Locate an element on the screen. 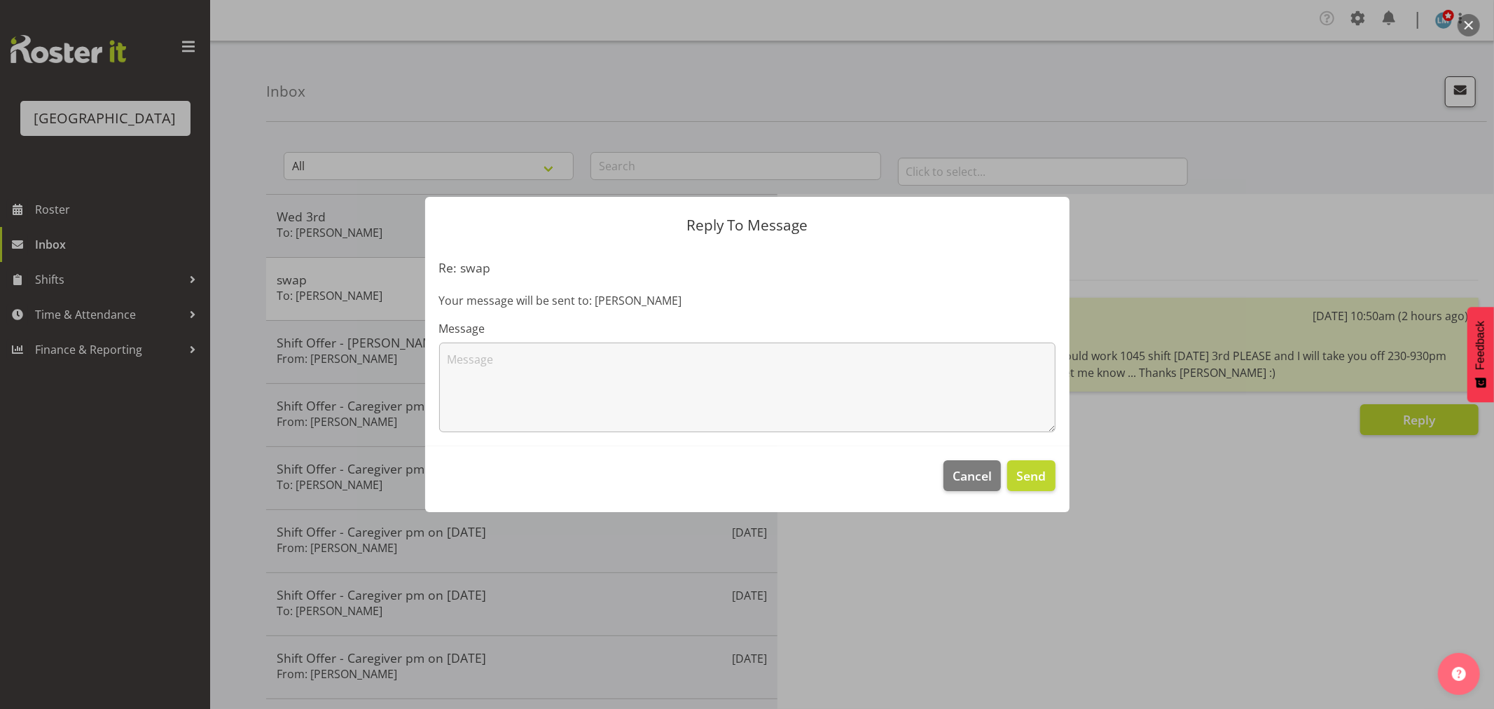 This screenshot has width=1494, height=709. button: Feedback - Show survey is located at coordinates (1480, 354).